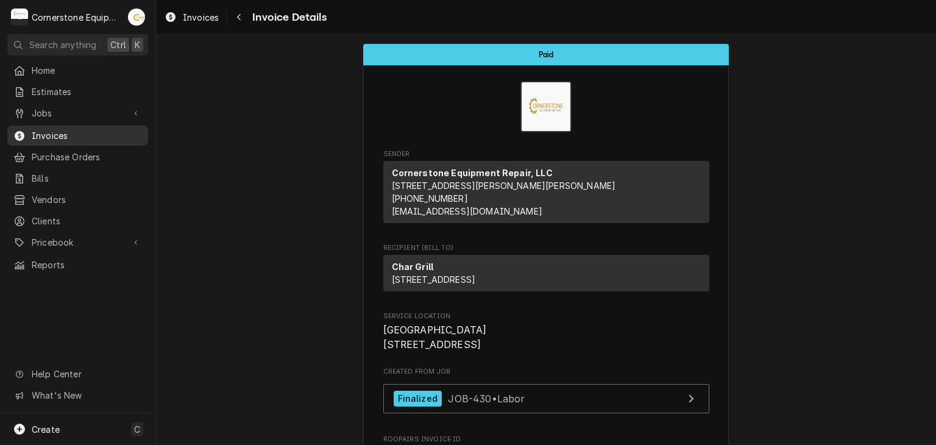 The image size is (936, 445). What do you see at coordinates (77, 157) in the screenshot?
I see `a: Purchase Orders` at bounding box center [77, 157].